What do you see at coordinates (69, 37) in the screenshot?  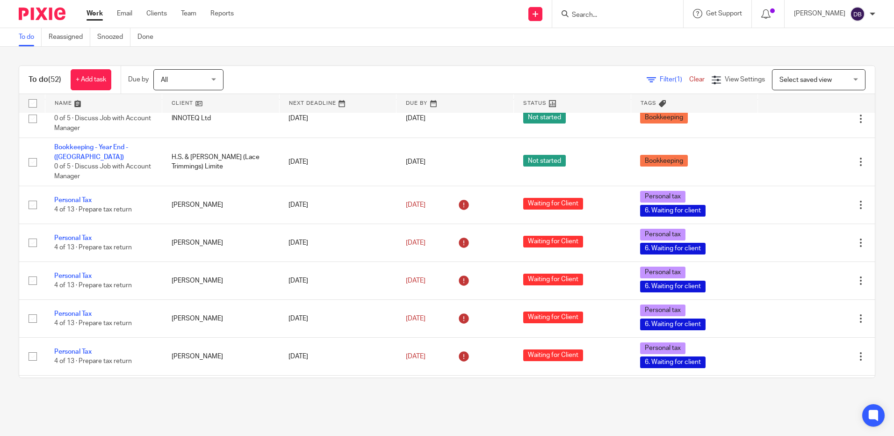 I see `a: Reassigned` at bounding box center [69, 37].